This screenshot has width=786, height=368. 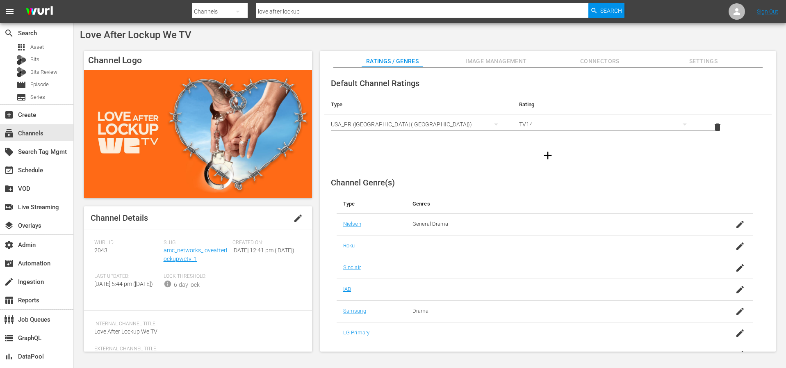 What do you see at coordinates (21, 60) in the screenshot?
I see `div: Bits` at bounding box center [21, 60].